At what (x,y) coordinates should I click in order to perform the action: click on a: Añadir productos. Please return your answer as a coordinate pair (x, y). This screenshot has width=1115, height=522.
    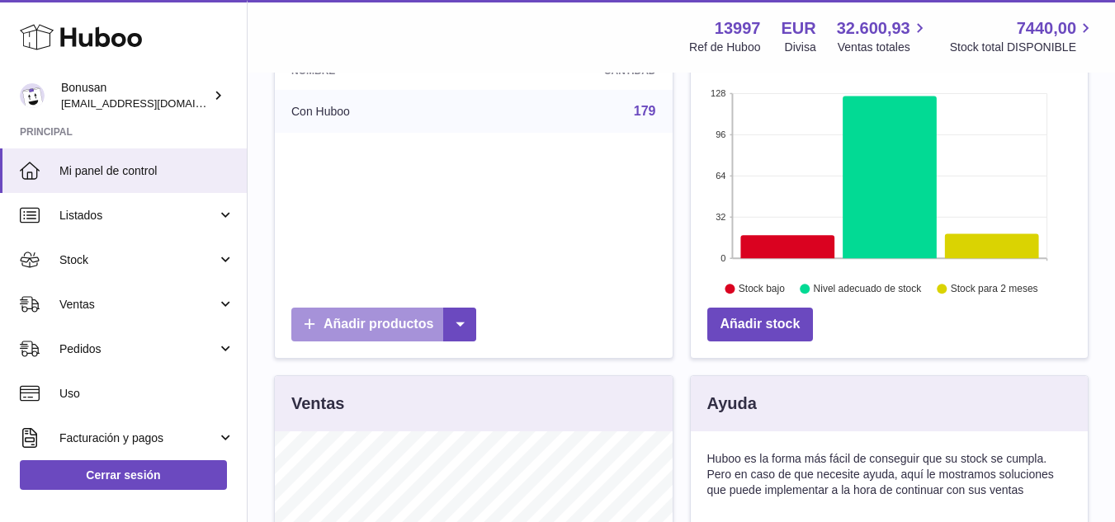
    Looking at the image, I should click on (384, 324).